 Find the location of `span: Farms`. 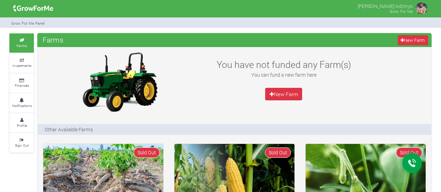

span: Farms is located at coordinates (53, 40).